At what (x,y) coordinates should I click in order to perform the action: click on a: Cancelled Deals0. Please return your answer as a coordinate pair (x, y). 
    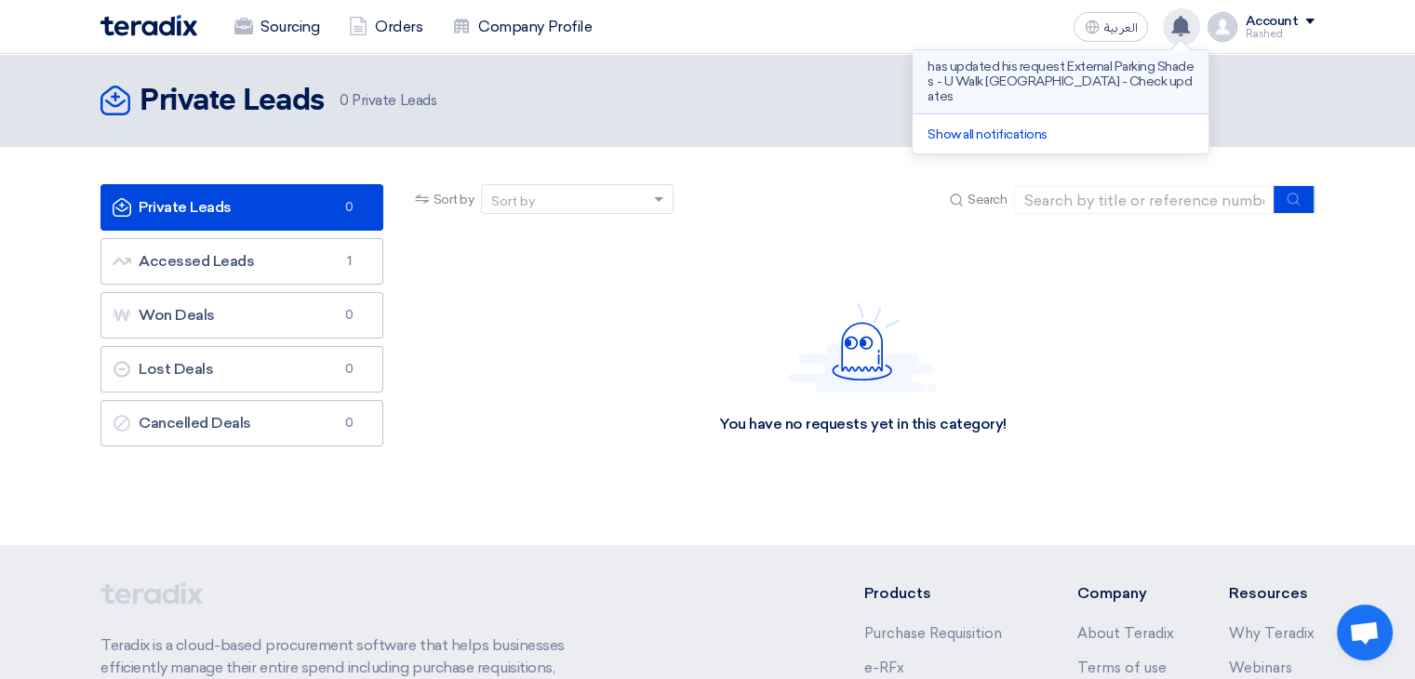
    Looking at the image, I should click on (242, 423).